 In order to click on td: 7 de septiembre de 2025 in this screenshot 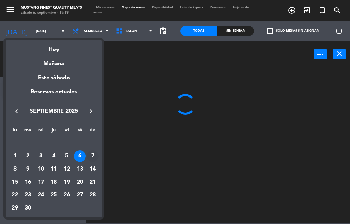, I will do `click(93, 157)`.